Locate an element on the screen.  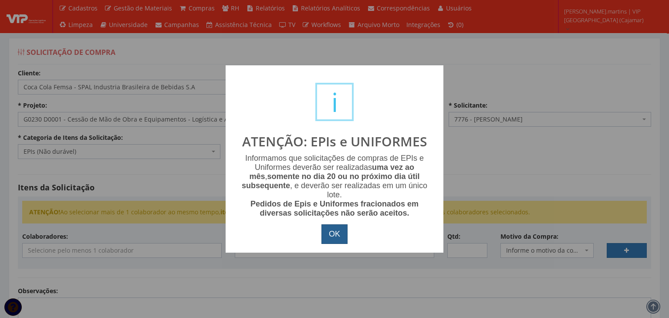
button: OK is located at coordinates (334, 234).